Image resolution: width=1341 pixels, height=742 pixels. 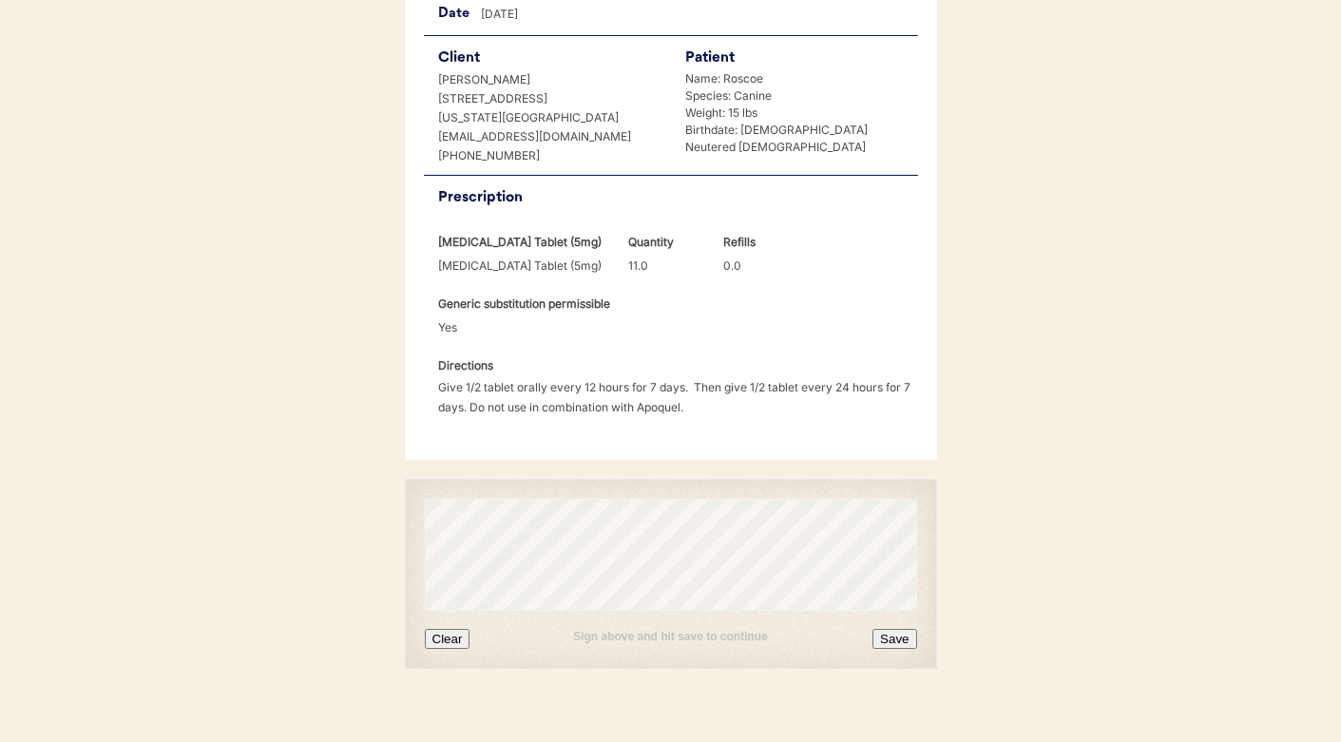 I want to click on div: Refills, so click(x=763, y=241).